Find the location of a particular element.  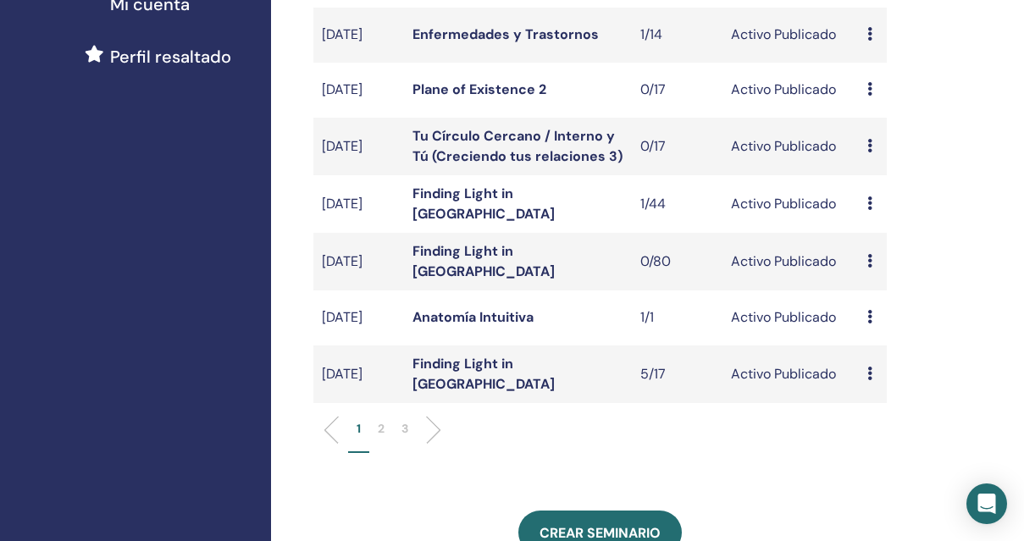

a: Plane of Existence 2 is located at coordinates (480, 89).